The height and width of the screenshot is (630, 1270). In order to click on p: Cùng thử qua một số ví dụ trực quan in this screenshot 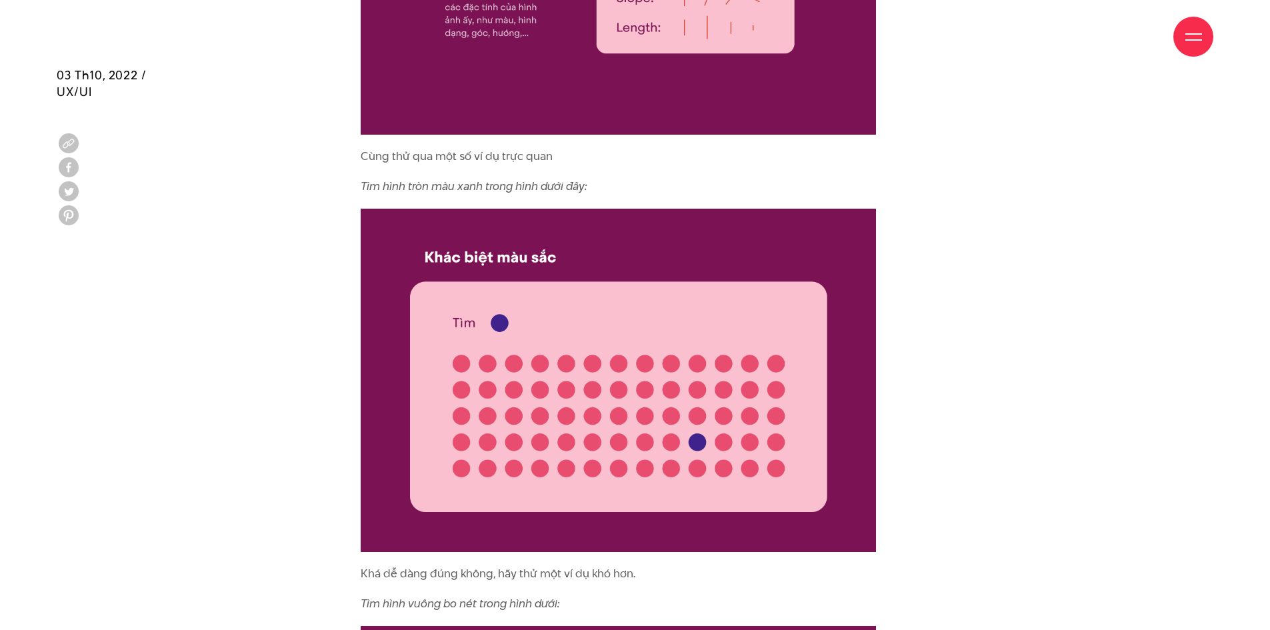, I will do `click(618, 157)`.